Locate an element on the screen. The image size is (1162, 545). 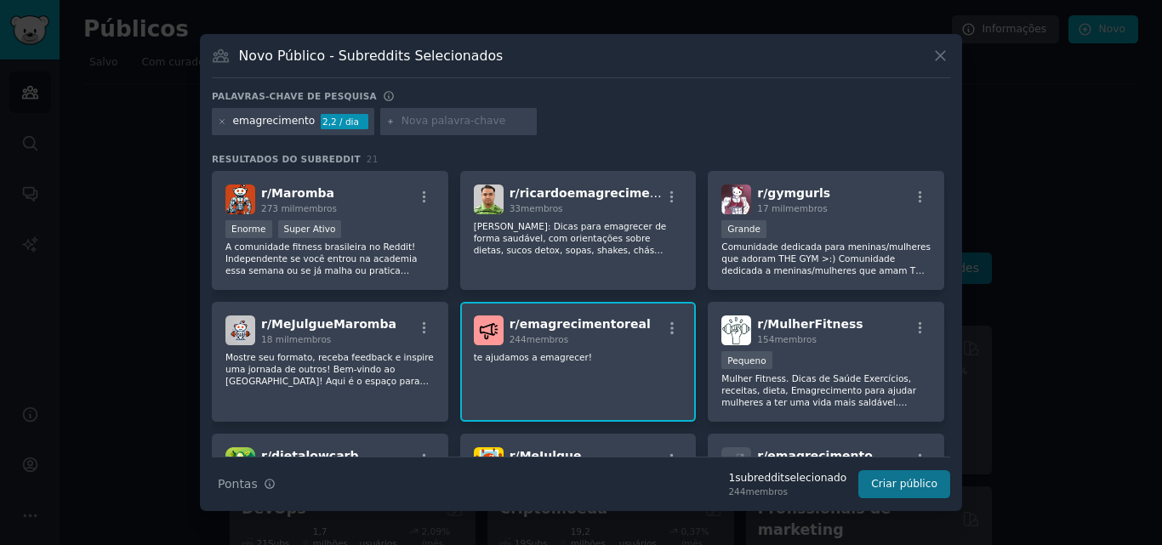
font: Enorme is located at coordinates (248, 229).